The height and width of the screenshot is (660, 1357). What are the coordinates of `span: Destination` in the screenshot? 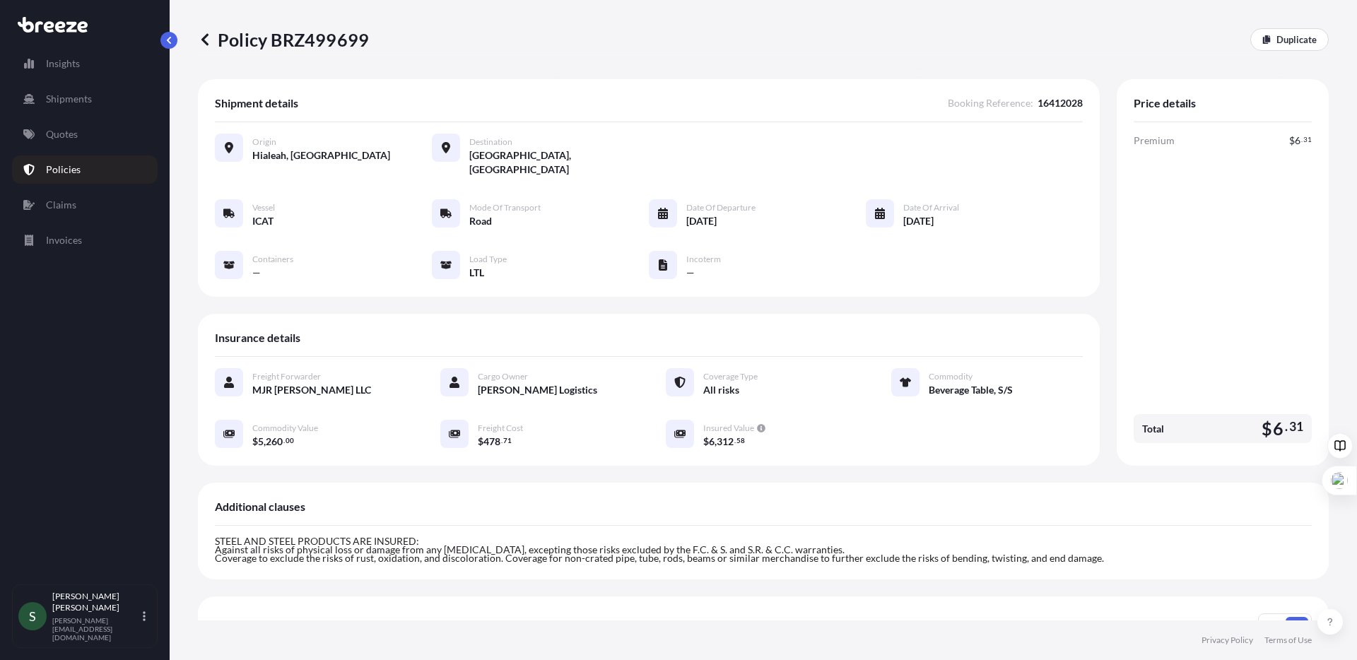 It's located at (491, 142).